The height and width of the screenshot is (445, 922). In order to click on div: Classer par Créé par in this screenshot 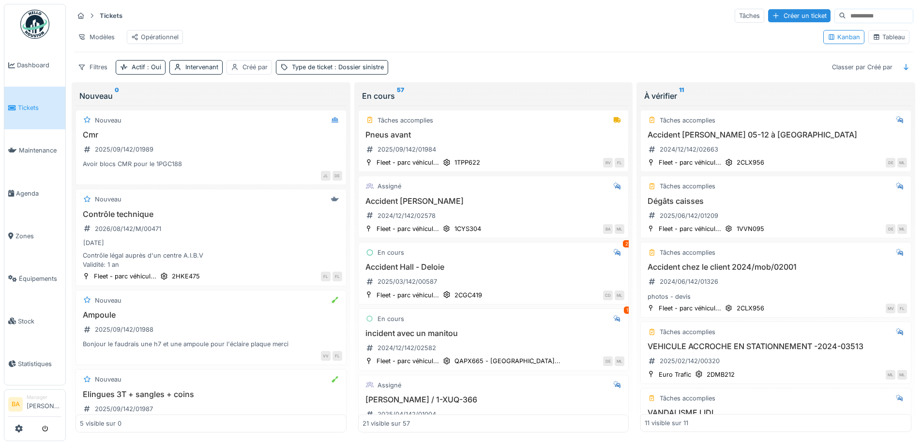, I will do `click(862, 67)`.